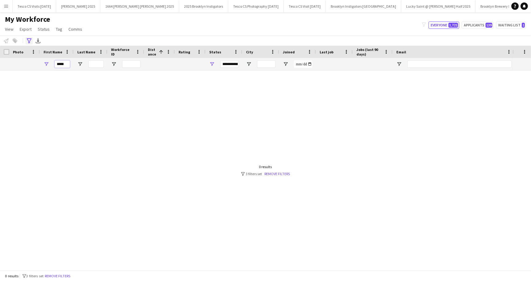  What do you see at coordinates (303, 64) in the screenshot?
I see `input: Joined Filter Input` at bounding box center [303, 64].